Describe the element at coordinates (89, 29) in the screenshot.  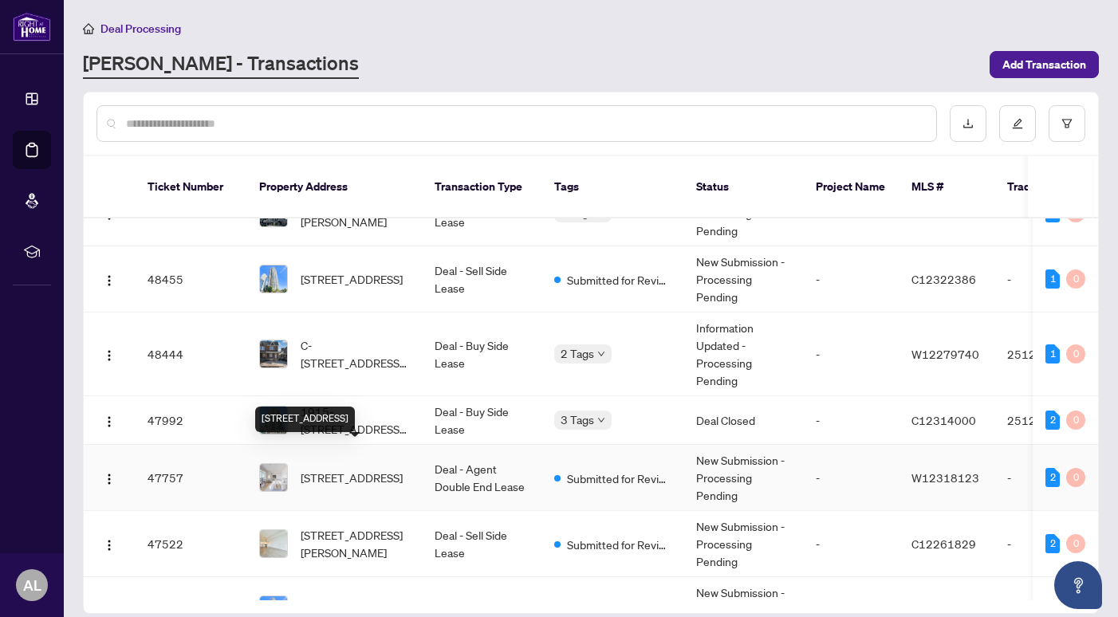
I see `span: home` at that location.